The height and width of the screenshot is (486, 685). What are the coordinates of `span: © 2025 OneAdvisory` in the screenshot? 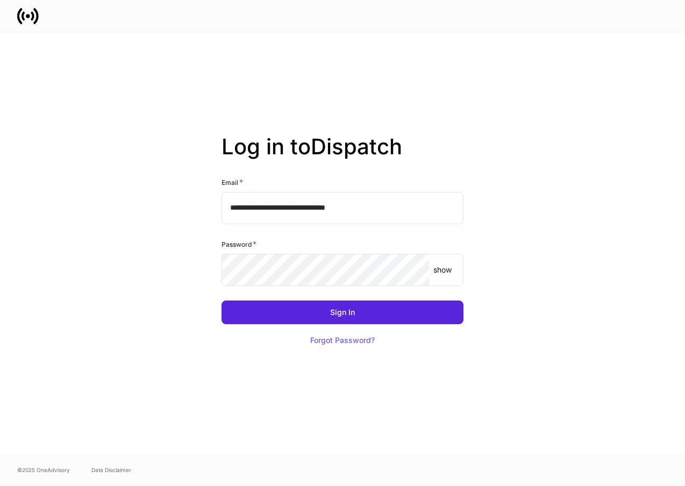 It's located at (44, 470).